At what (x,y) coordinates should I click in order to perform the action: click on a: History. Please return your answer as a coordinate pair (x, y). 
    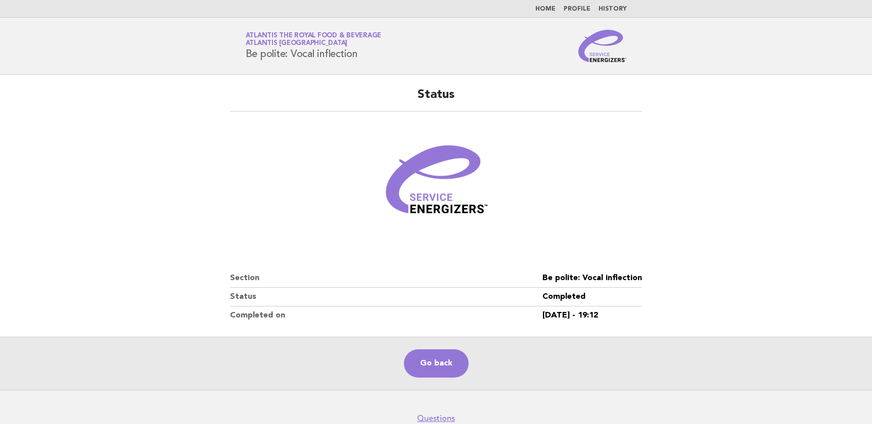
    Looking at the image, I should click on (612, 9).